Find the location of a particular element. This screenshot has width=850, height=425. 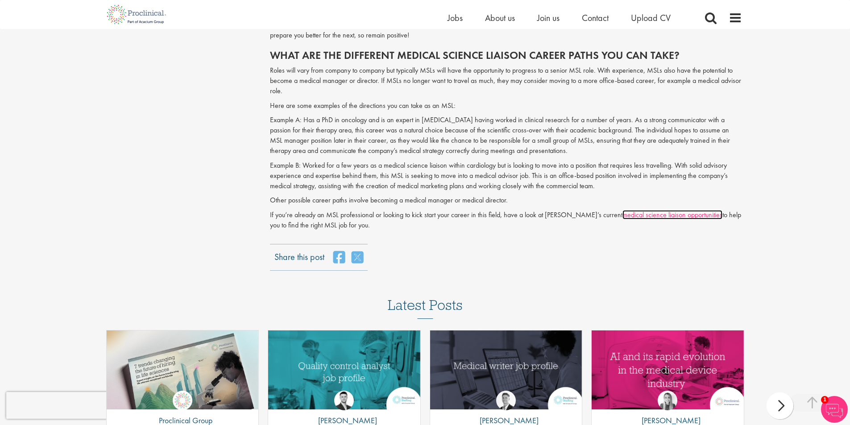

a: About us is located at coordinates (500, 18).